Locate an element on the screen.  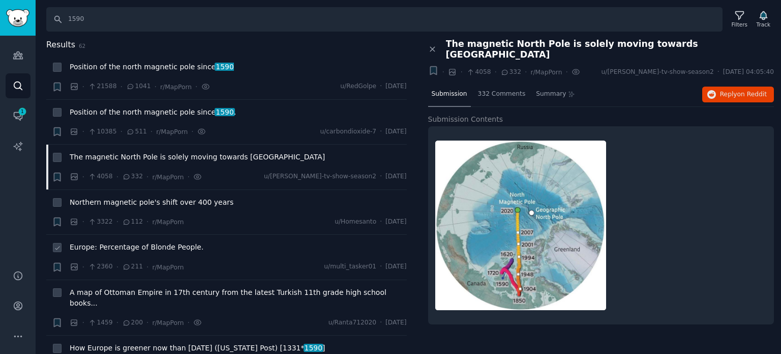
span: Results is located at coordinates (61, 45).